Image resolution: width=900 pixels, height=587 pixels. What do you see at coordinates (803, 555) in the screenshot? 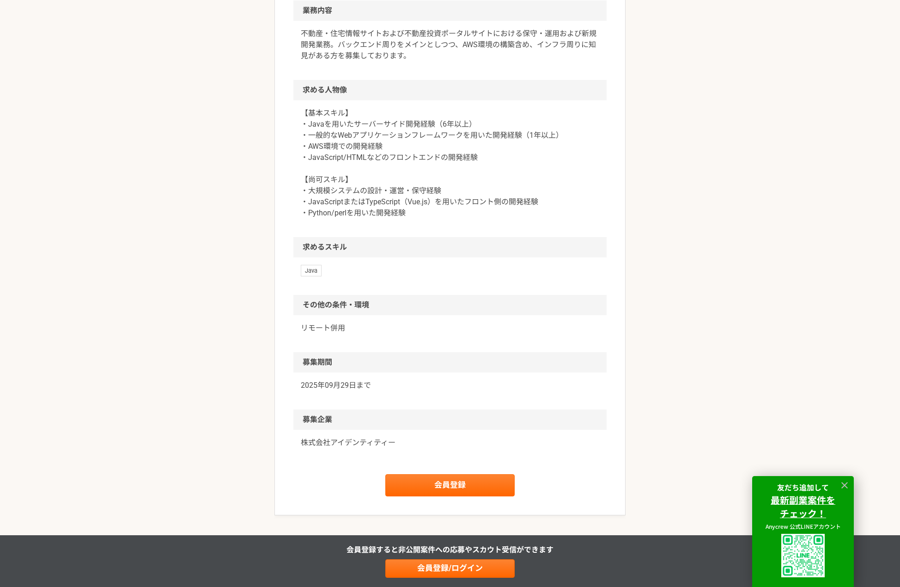
I see `img: uploaded%2F9x3B4GYyuJhK5sXzQK62fPT6XL62%2F_1i3i91es70ratxpc0n6.png` at bounding box center [803, 555].